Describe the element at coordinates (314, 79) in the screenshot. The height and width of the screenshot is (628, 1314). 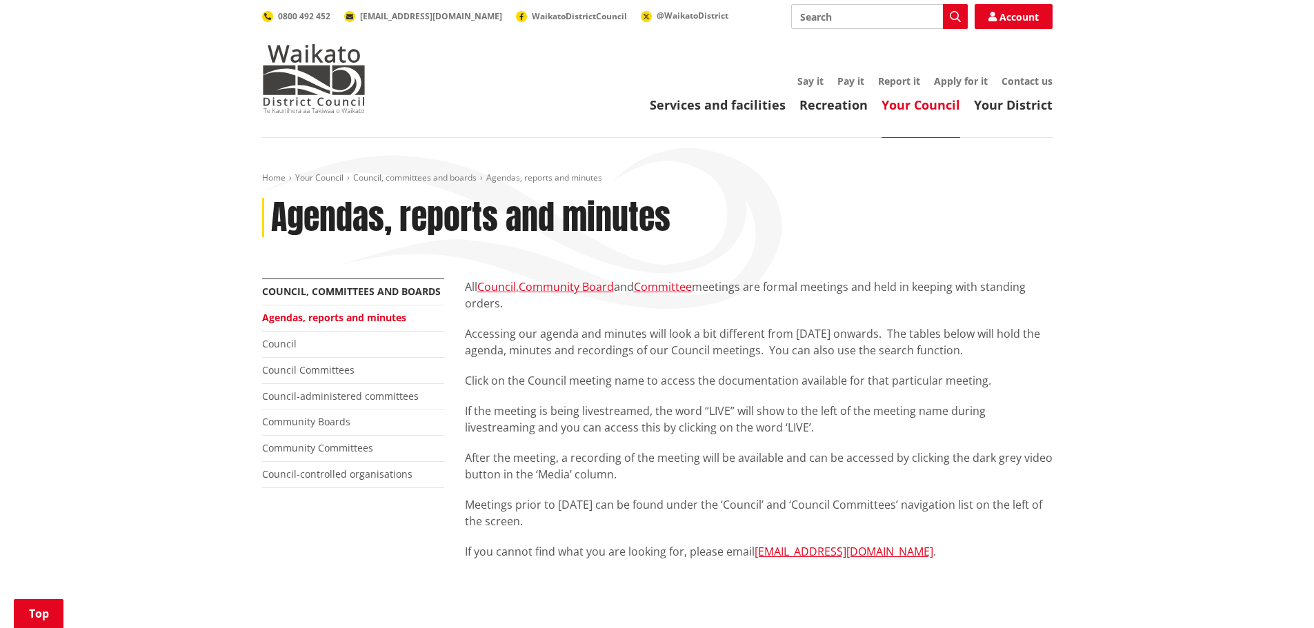
I see `img: Waikato District Council - Te Kaunihera aa Takiwaa o Waikato` at that location.